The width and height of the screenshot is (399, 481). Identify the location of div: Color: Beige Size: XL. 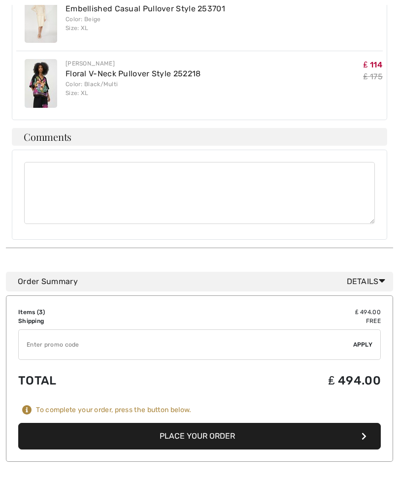
(145, 24).